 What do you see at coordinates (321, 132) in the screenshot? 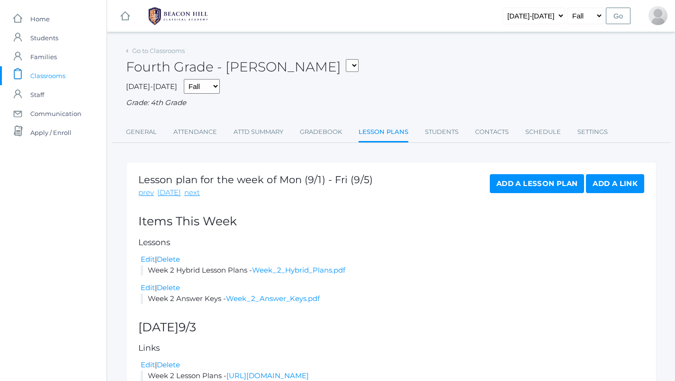
I see `a: Gradebook` at bounding box center [321, 132].